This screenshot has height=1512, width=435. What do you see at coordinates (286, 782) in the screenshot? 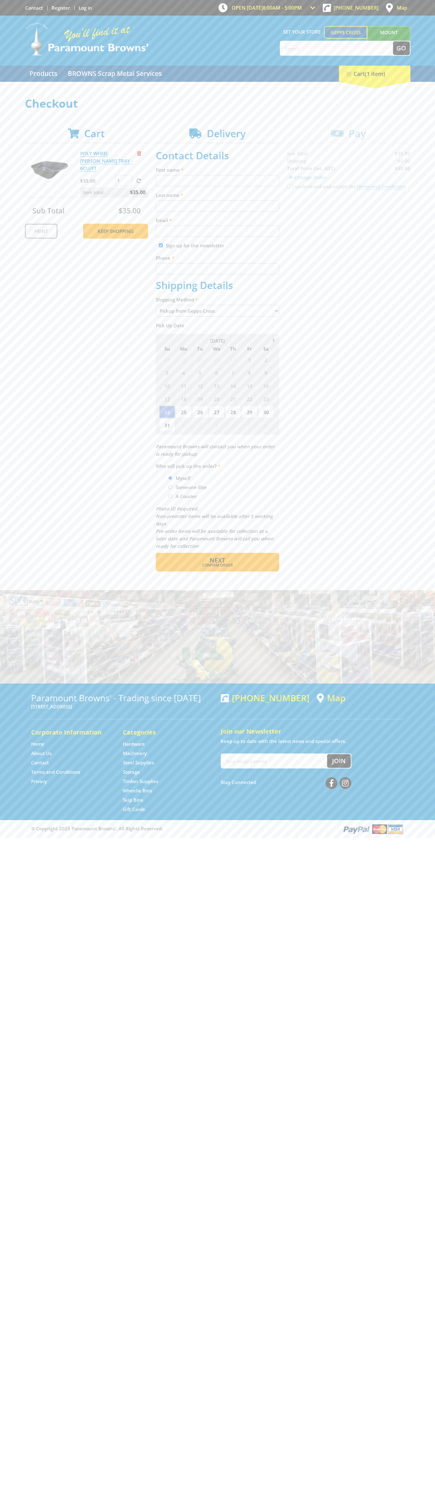
I see `div: Stay Connected` at bounding box center [286, 782].